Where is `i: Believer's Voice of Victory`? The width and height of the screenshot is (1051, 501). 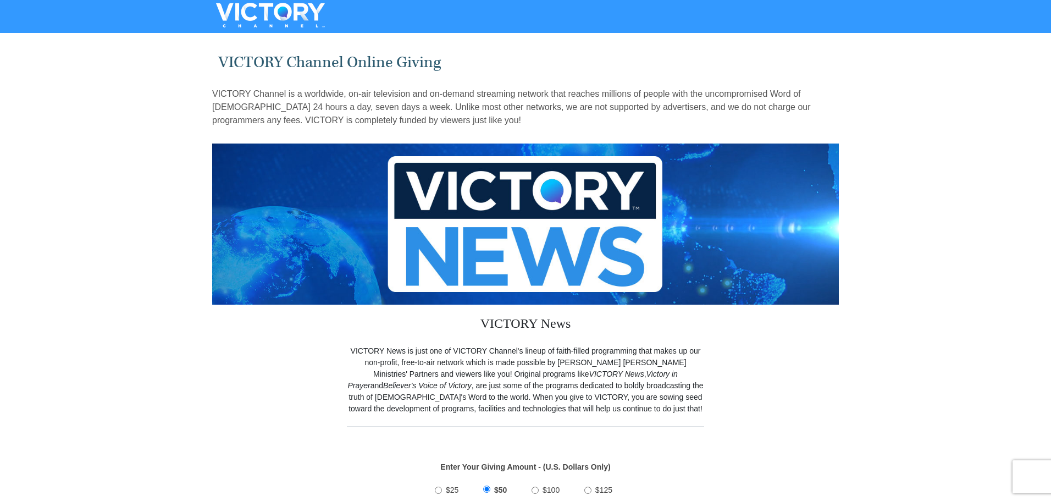 i: Believer's Voice of Victory is located at coordinates (427, 385).